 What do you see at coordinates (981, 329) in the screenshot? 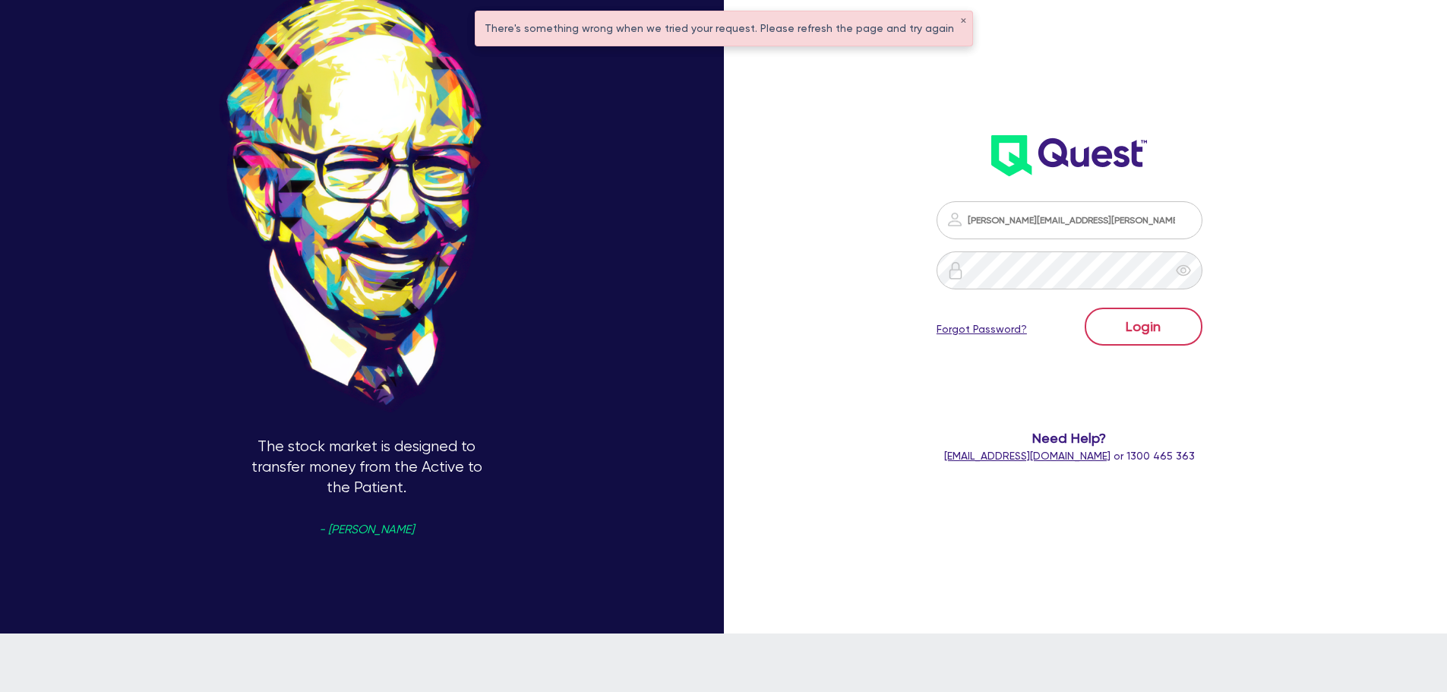
I see `a: Forgot Password?` at bounding box center [981, 329].